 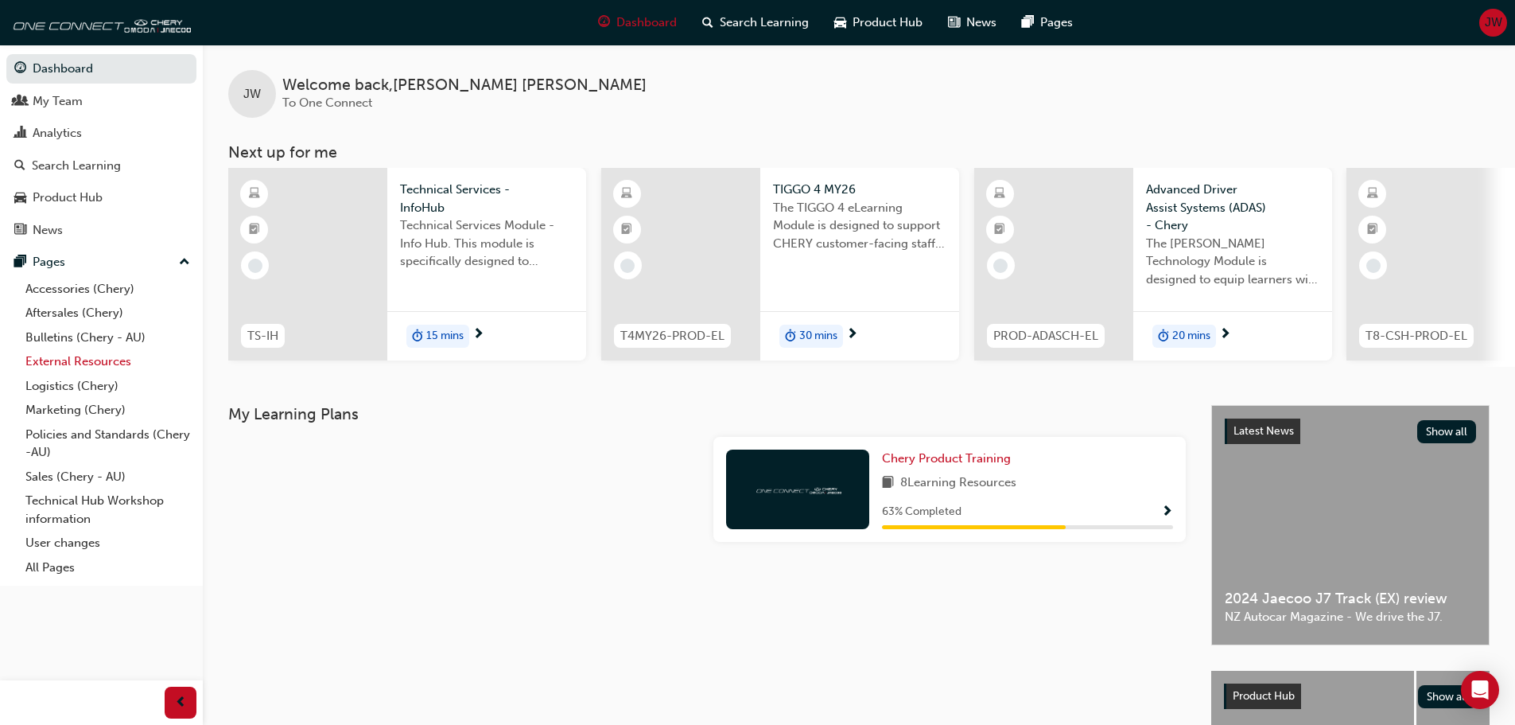 What do you see at coordinates (57, 133) in the screenshot?
I see `div: Analytics` at bounding box center [57, 133].